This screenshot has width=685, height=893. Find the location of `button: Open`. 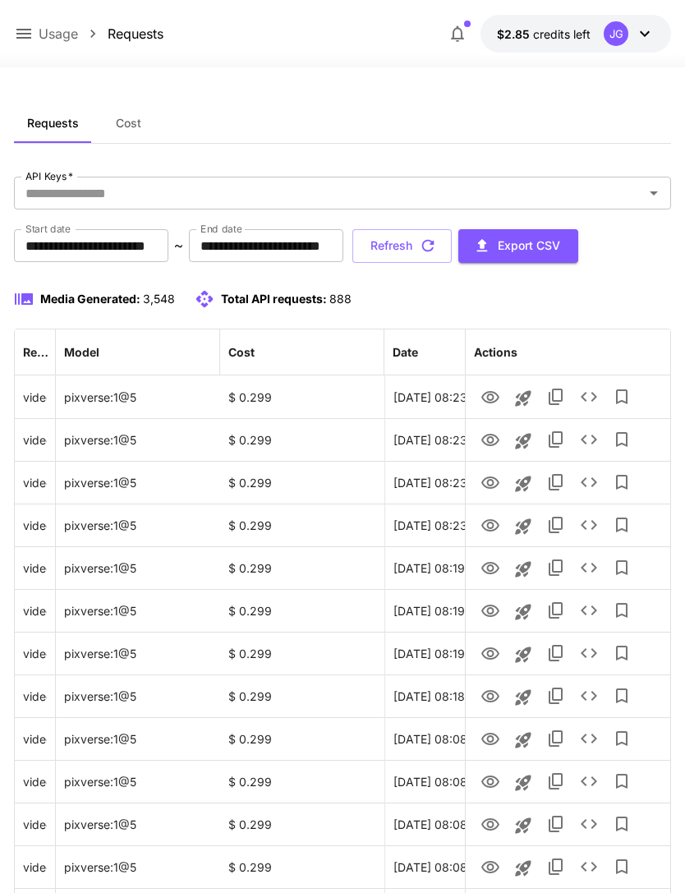

button: Open is located at coordinates (654, 193).